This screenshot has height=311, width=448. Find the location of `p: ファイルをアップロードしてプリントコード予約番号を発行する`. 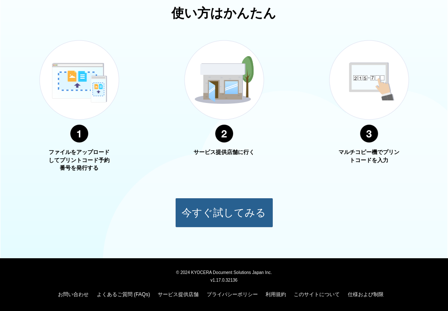

p: ファイルをアップロードしてプリントコード予約番号を発行する is located at coordinates (79, 161).